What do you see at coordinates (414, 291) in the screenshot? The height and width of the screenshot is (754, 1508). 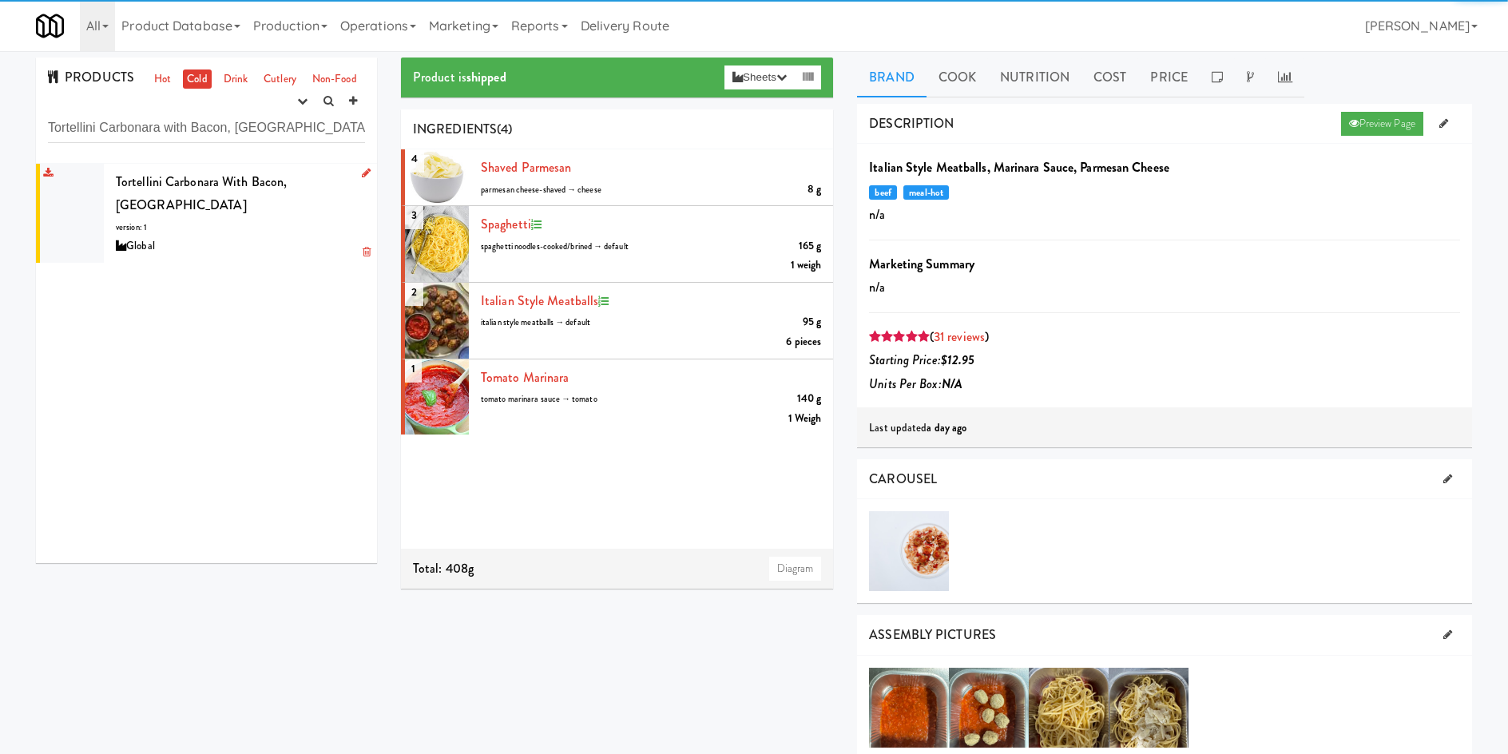 I see `span: 2` at bounding box center [414, 291].